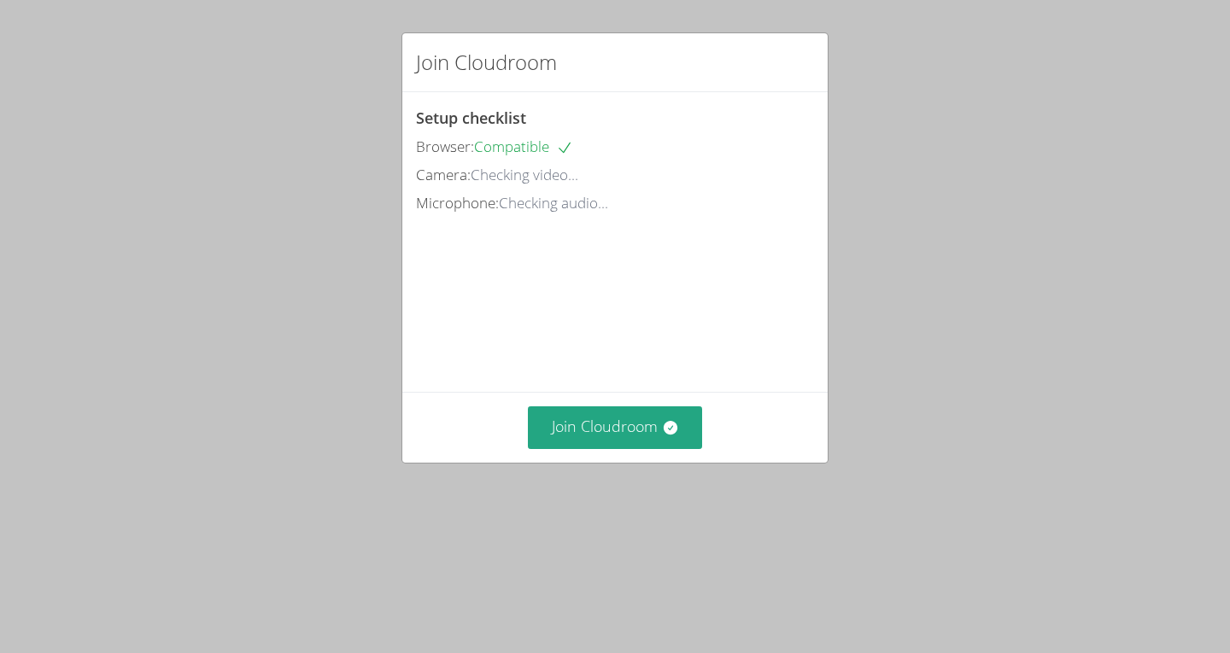 The height and width of the screenshot is (653, 1230). I want to click on span: Camera:, so click(443, 174).